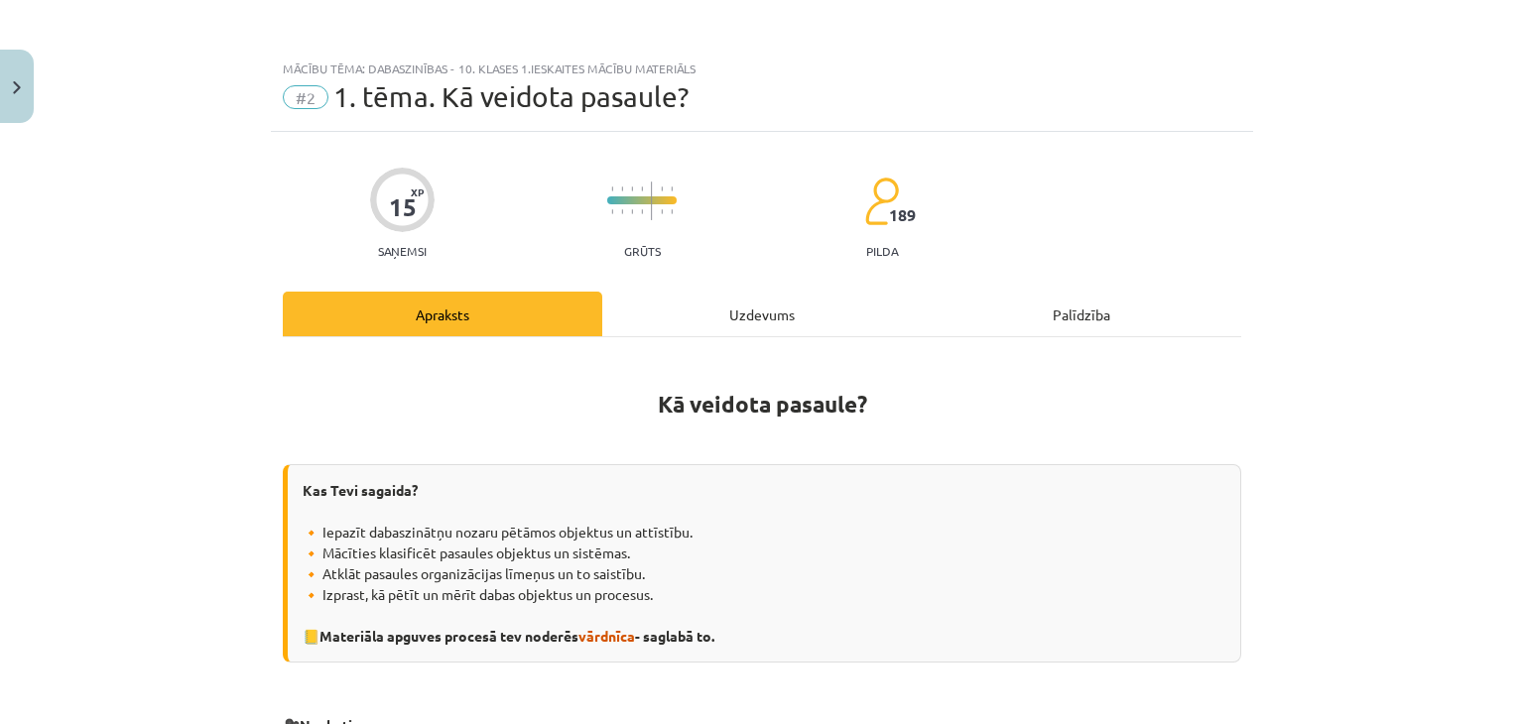 The width and height of the screenshot is (1524, 724). What do you see at coordinates (306, 97) in the screenshot?
I see `span: #2` at bounding box center [306, 97].